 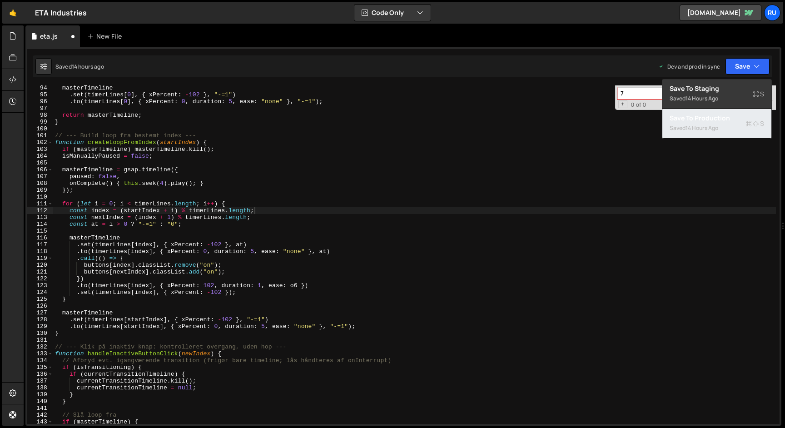 What do you see at coordinates (40, 108) in the screenshot?
I see `div: 97` at bounding box center [40, 108].